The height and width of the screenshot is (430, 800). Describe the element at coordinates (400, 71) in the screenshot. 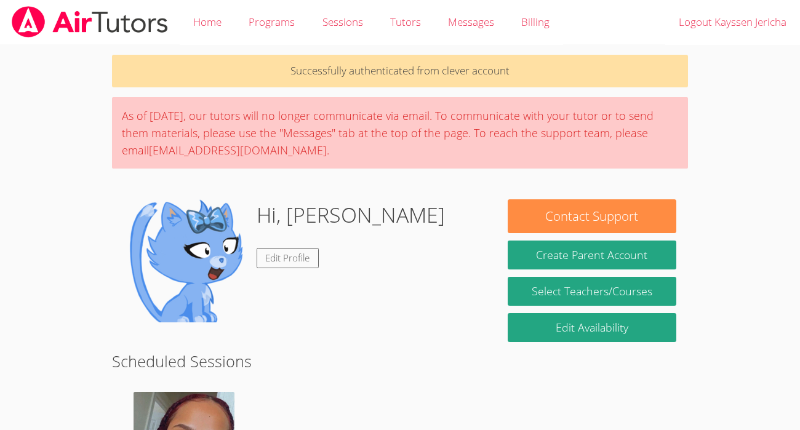

I see `p: Successfully authenticated from clever account` at that location.